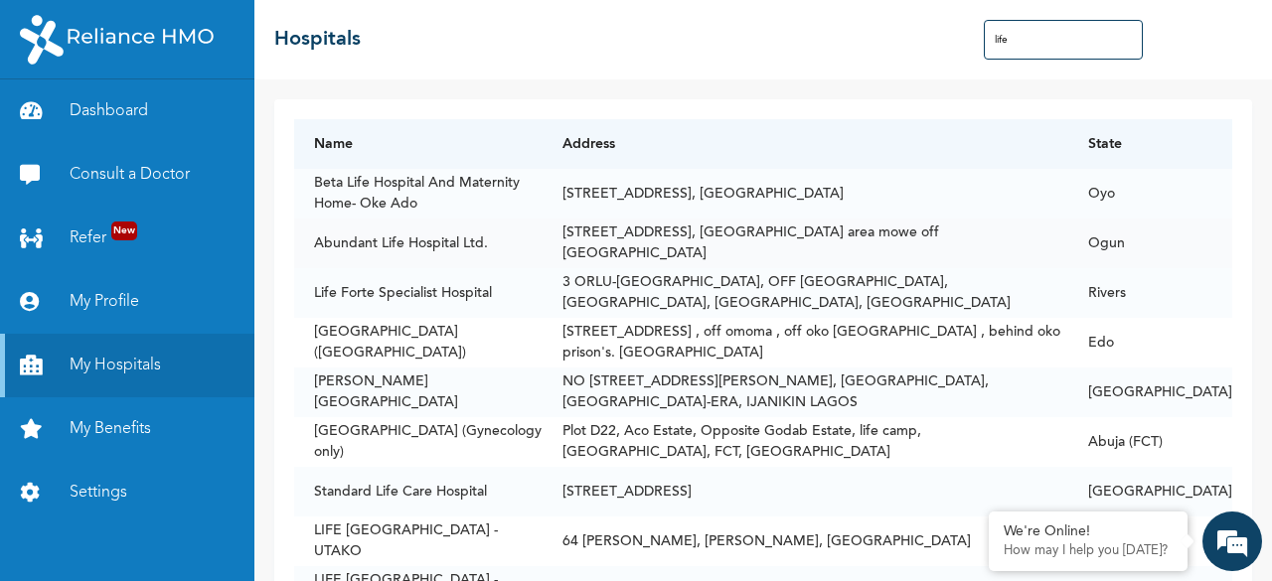  I want to click on span: Conversation, so click(102, 523).